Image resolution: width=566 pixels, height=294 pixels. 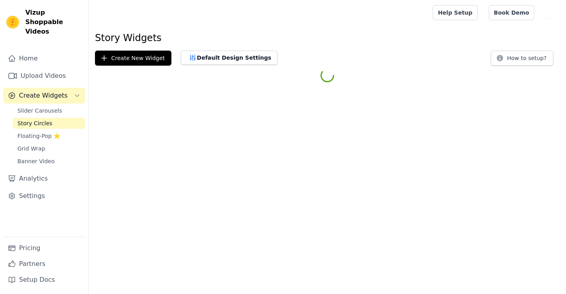 What do you see at coordinates (44, 196) in the screenshot?
I see `a: Settings` at bounding box center [44, 196].